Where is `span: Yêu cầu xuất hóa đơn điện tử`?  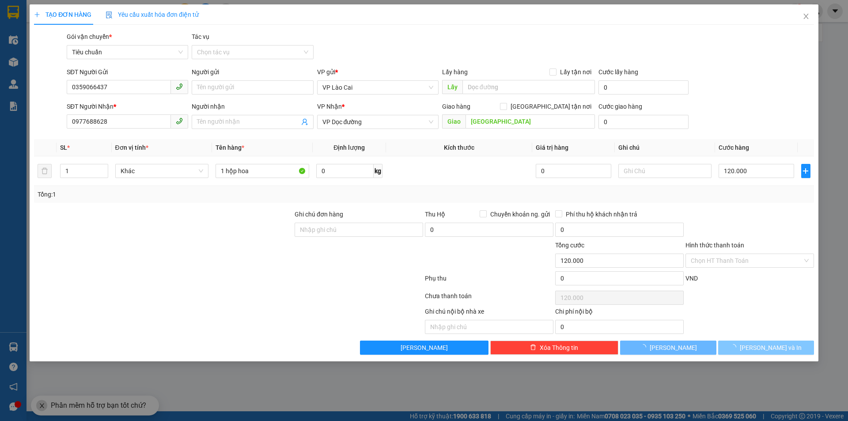 span: Yêu cầu xuất hóa đơn điện tử is located at coordinates (152, 15).